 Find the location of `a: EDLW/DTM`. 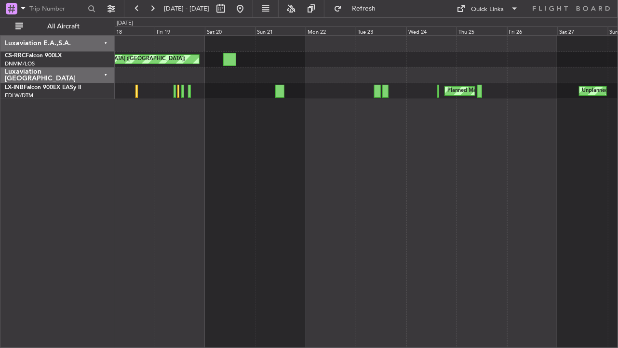

a: EDLW/DTM is located at coordinates (19, 95).